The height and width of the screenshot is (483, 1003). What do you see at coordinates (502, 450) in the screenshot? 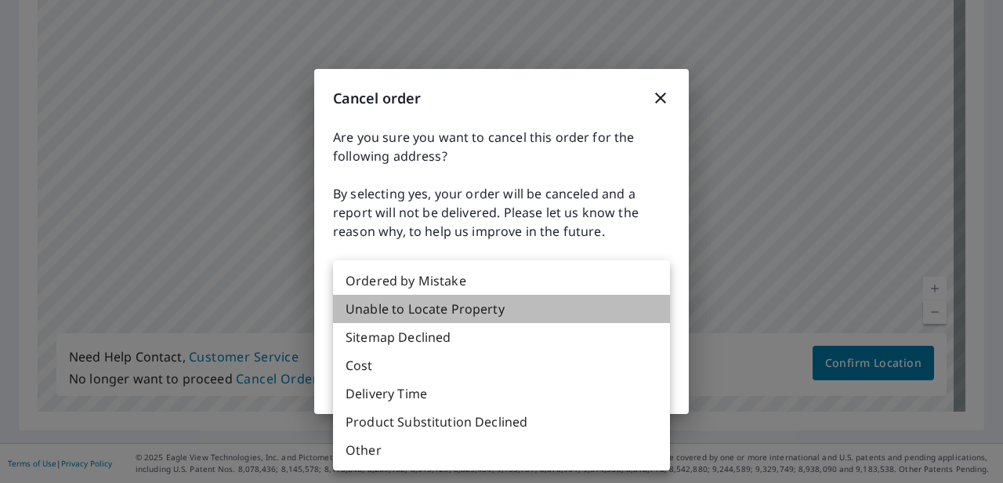
I see `li: Other` at bounding box center [502, 450].